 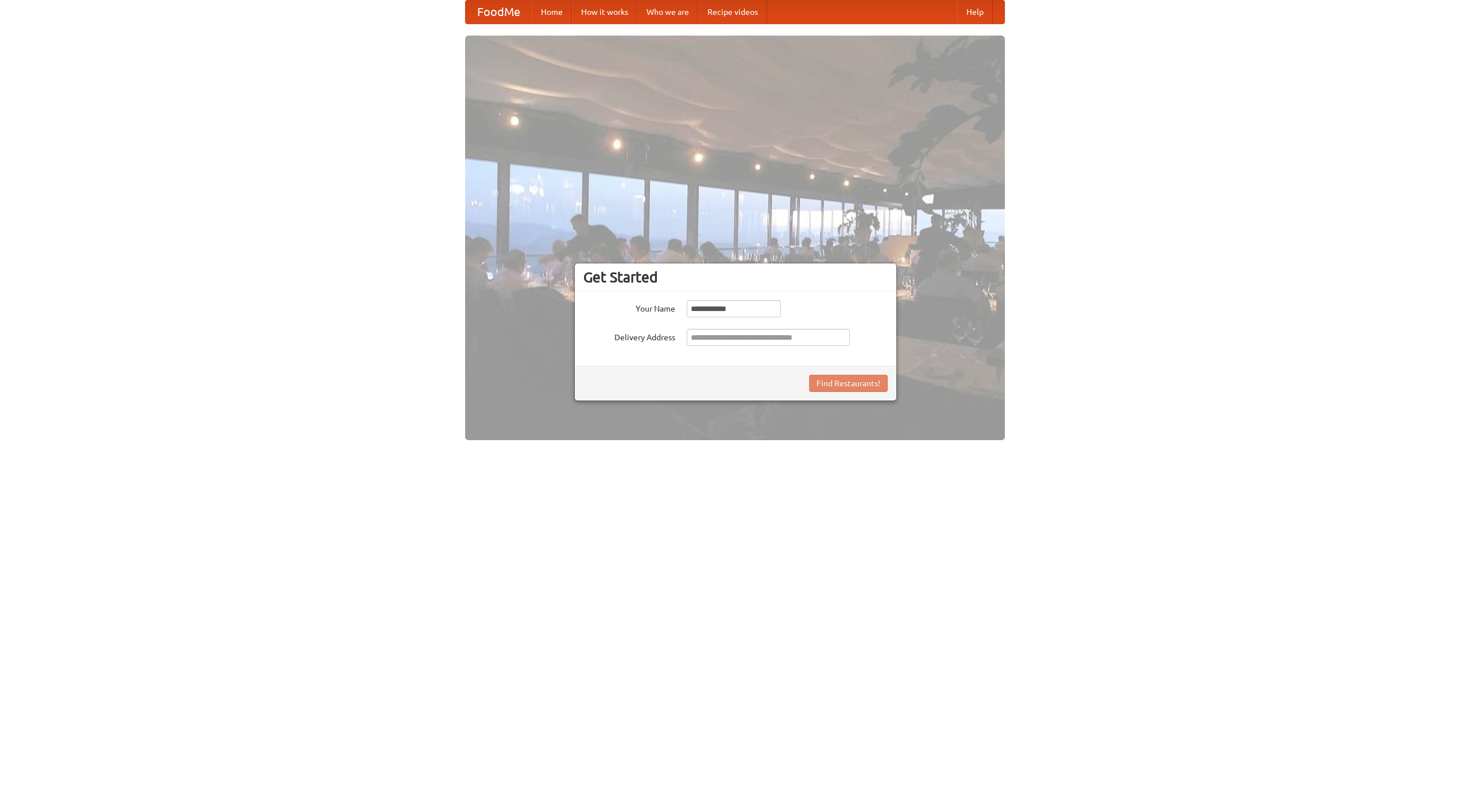 What do you see at coordinates (735, 277) in the screenshot?
I see `h3: Get Started` at bounding box center [735, 277].